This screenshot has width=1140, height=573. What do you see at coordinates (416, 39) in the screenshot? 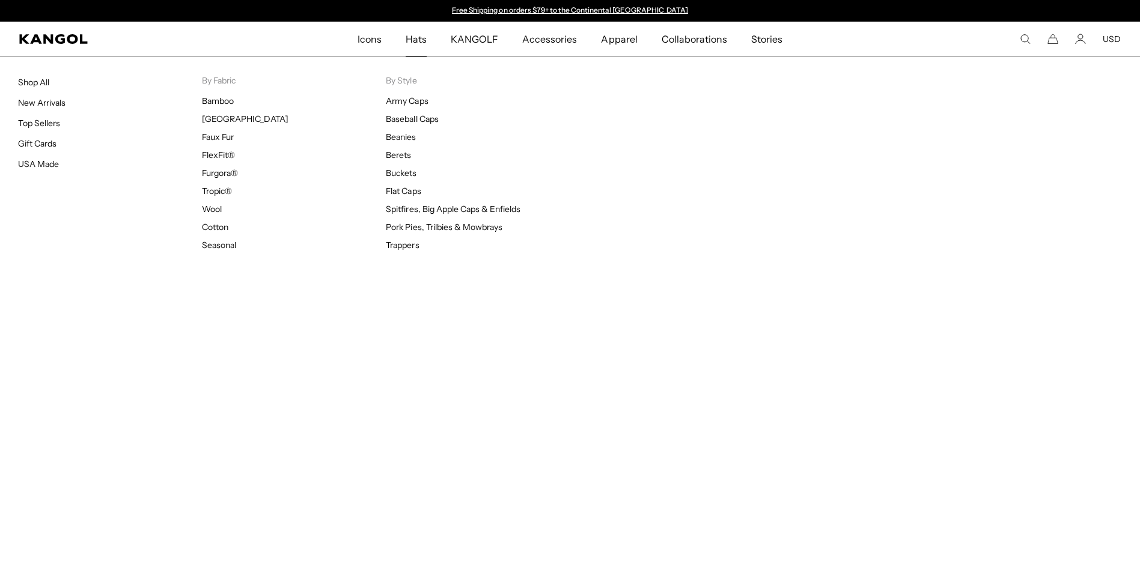
I see `a: Hats` at bounding box center [416, 39].